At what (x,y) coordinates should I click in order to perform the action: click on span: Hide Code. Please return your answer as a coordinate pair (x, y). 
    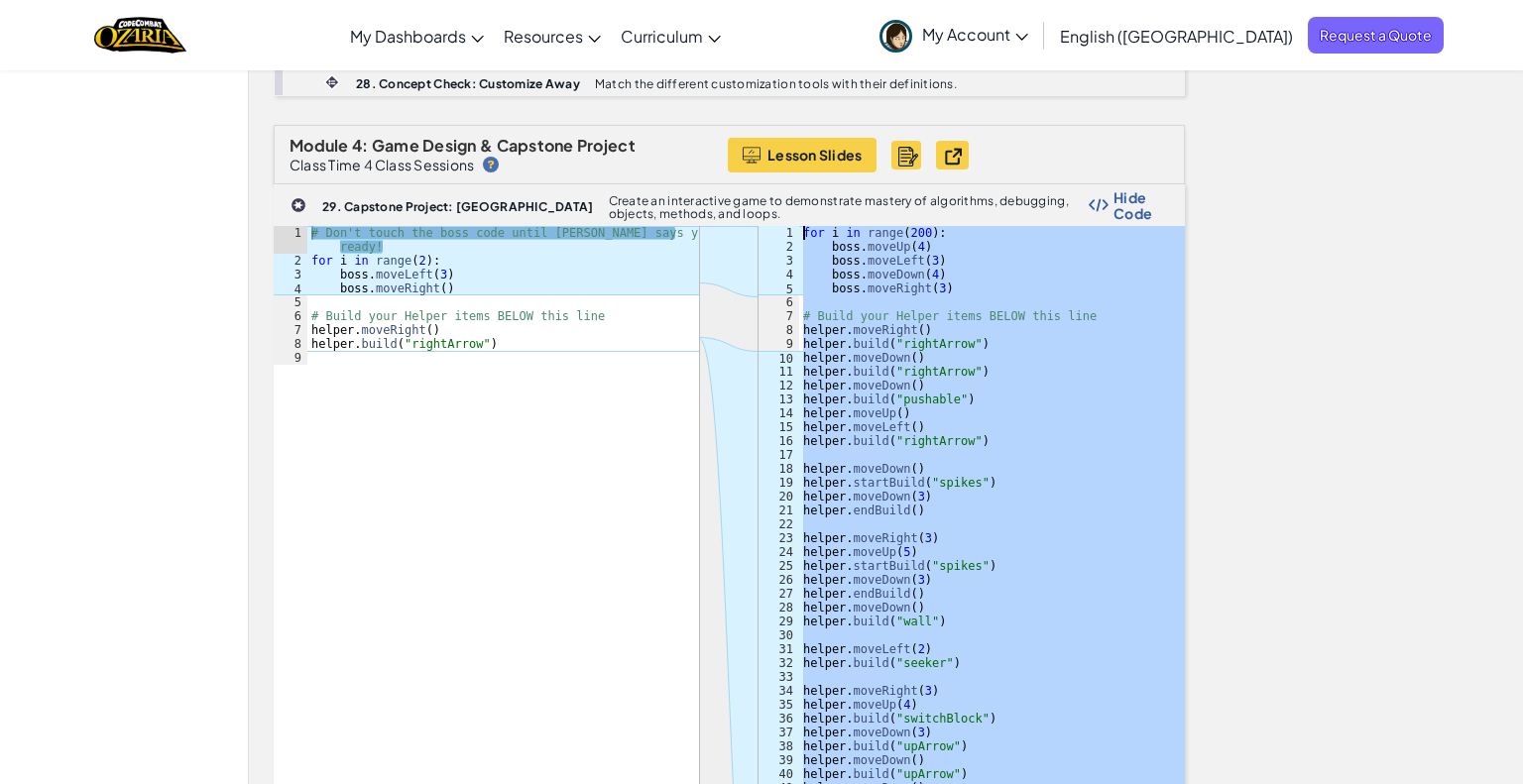
    Looking at the image, I should click on (1138, 205).